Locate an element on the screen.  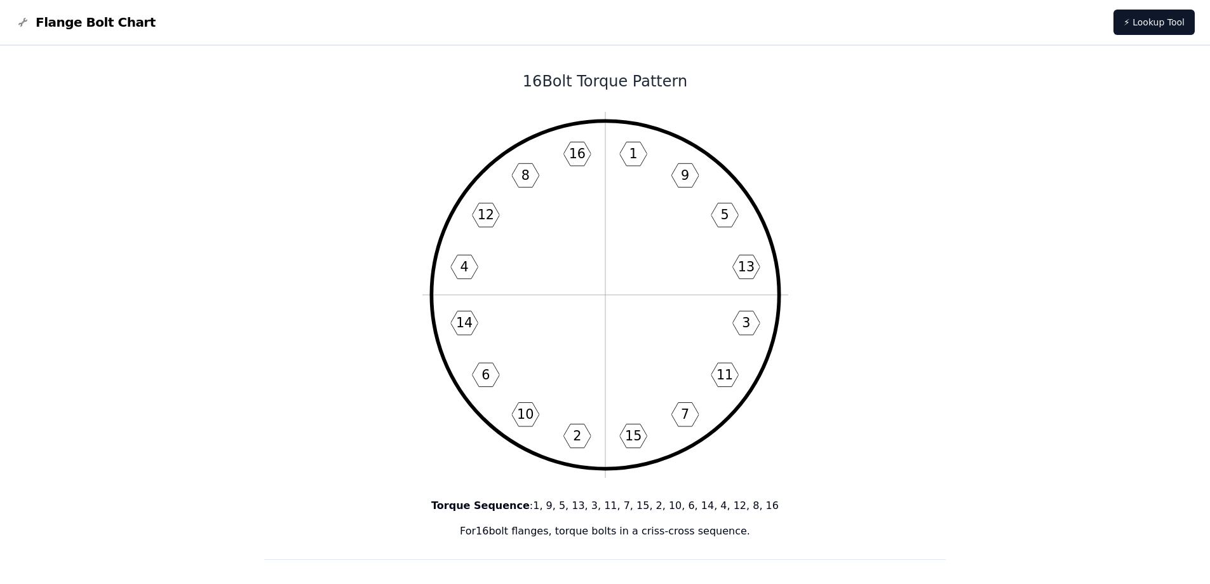
text: 5 is located at coordinates (724, 215).